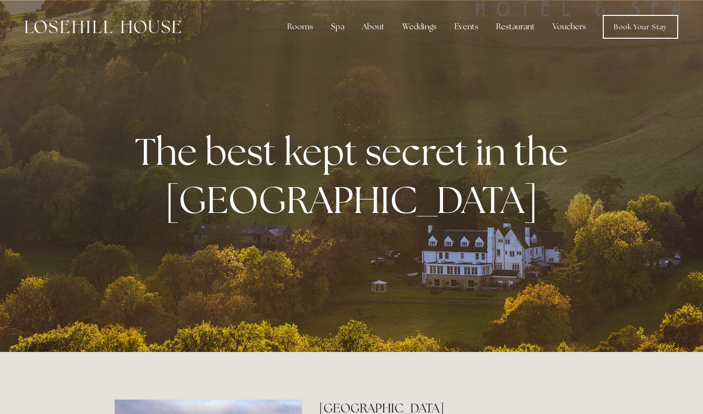 The width and height of the screenshot is (703, 414). I want to click on div: Rooms, so click(300, 27).